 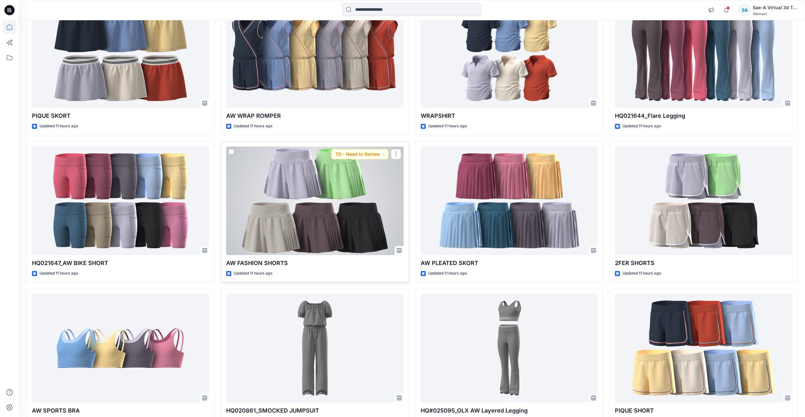 I want to click on p: HQ021644_Flare Legging, so click(x=703, y=116).